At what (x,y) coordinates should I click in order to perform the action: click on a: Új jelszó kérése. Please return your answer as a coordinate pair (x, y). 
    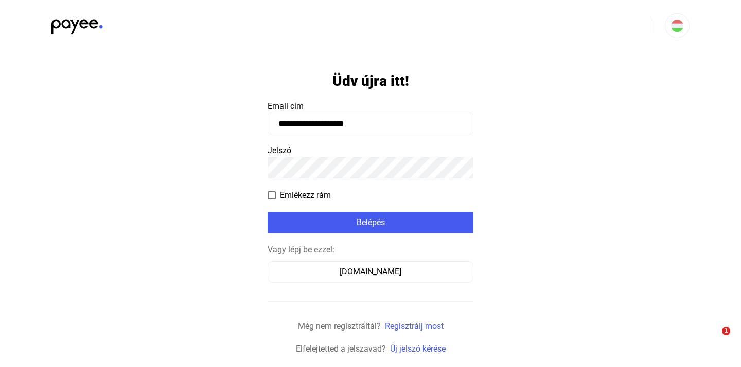
    Looking at the image, I should click on (418, 349).